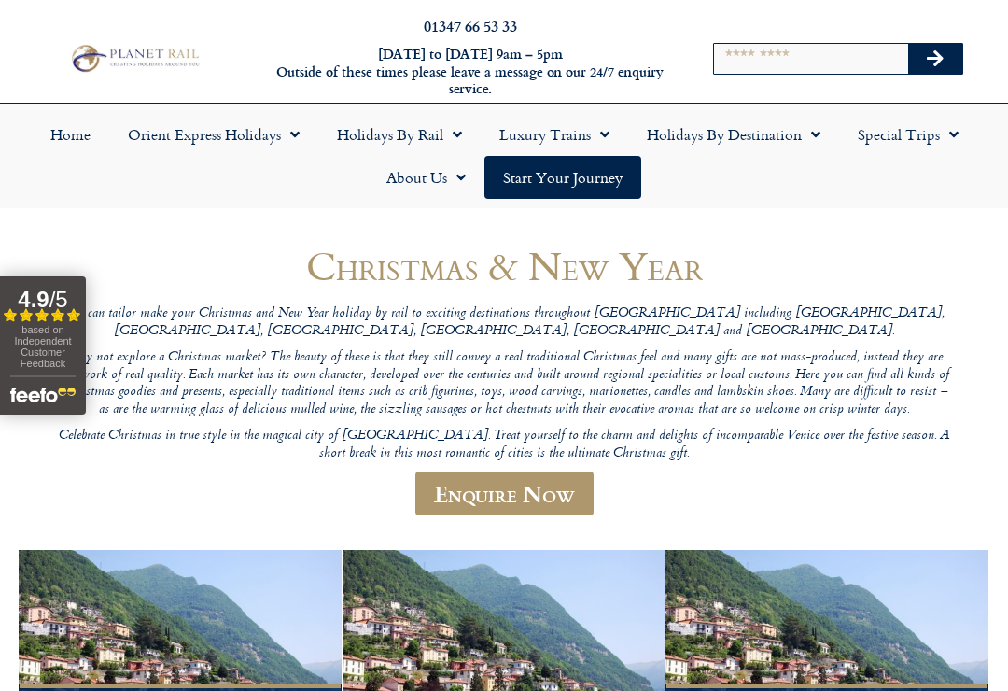 This screenshot has width=1008, height=691. I want to click on h1: Christmas & New Year, so click(504, 265).